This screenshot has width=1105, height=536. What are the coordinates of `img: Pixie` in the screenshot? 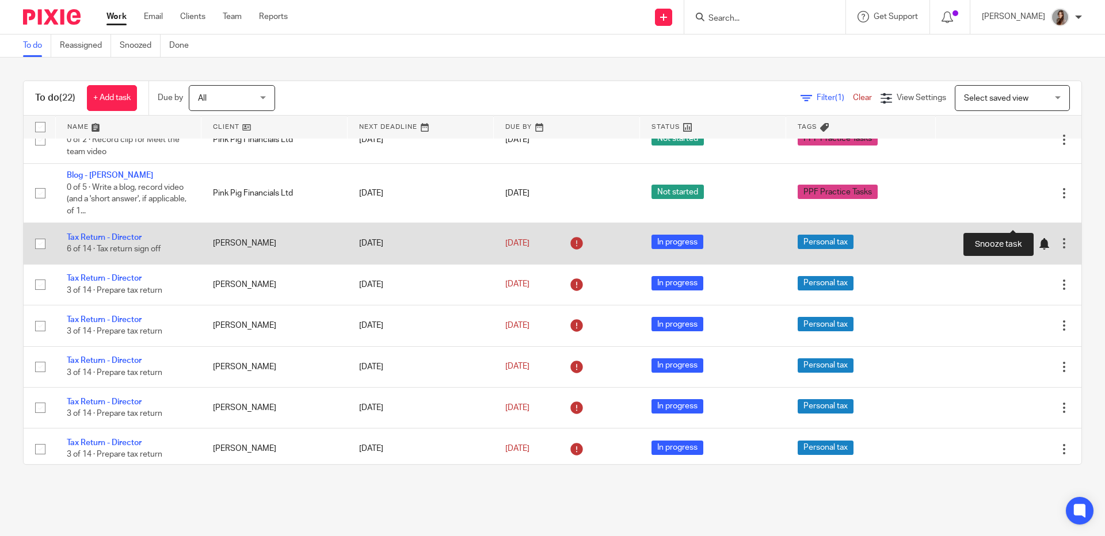 It's located at (52, 17).